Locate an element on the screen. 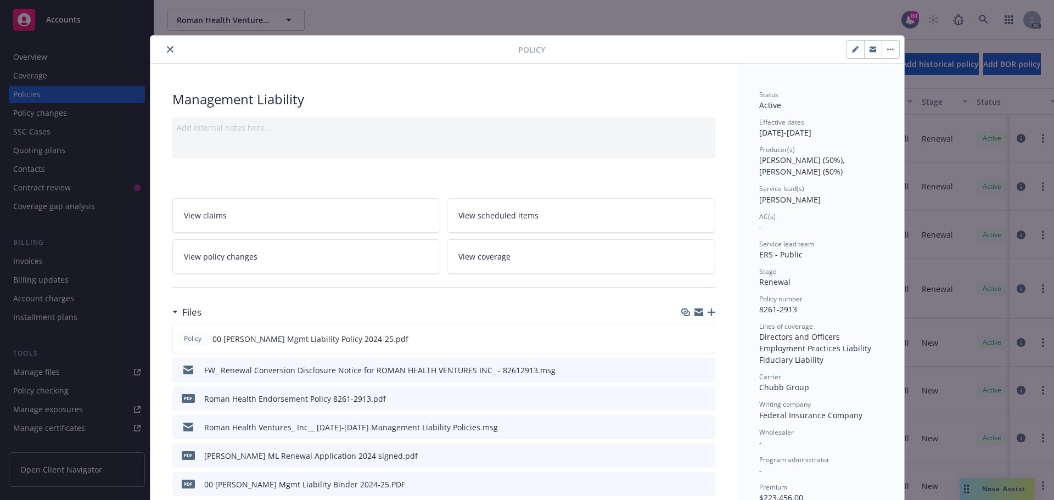 This screenshot has height=500, width=1054. span: View coverage is located at coordinates (484, 256).